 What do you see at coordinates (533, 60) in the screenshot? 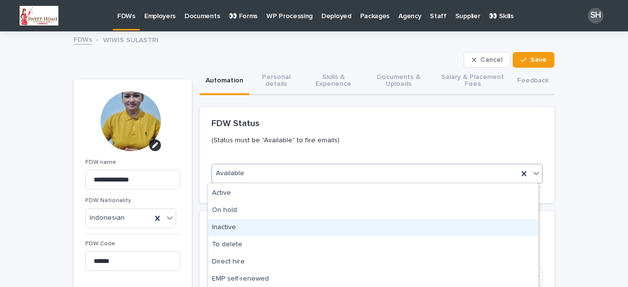
I see `button: Save` at bounding box center [533, 60].